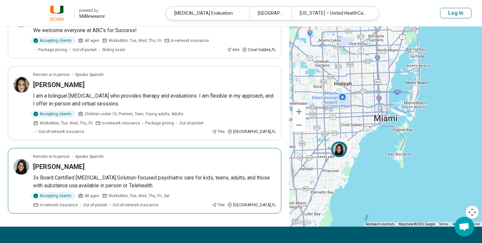  Describe the element at coordinates (92, 11) in the screenshot. I see `div: powered by` at that location.